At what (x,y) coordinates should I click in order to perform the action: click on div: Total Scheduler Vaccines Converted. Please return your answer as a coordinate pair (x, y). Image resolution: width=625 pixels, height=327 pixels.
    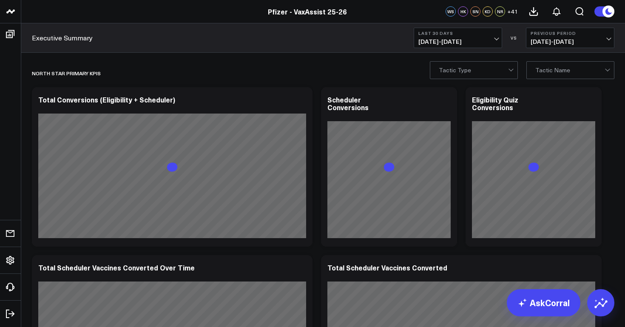
    Looking at the image, I should click on (387, 267).